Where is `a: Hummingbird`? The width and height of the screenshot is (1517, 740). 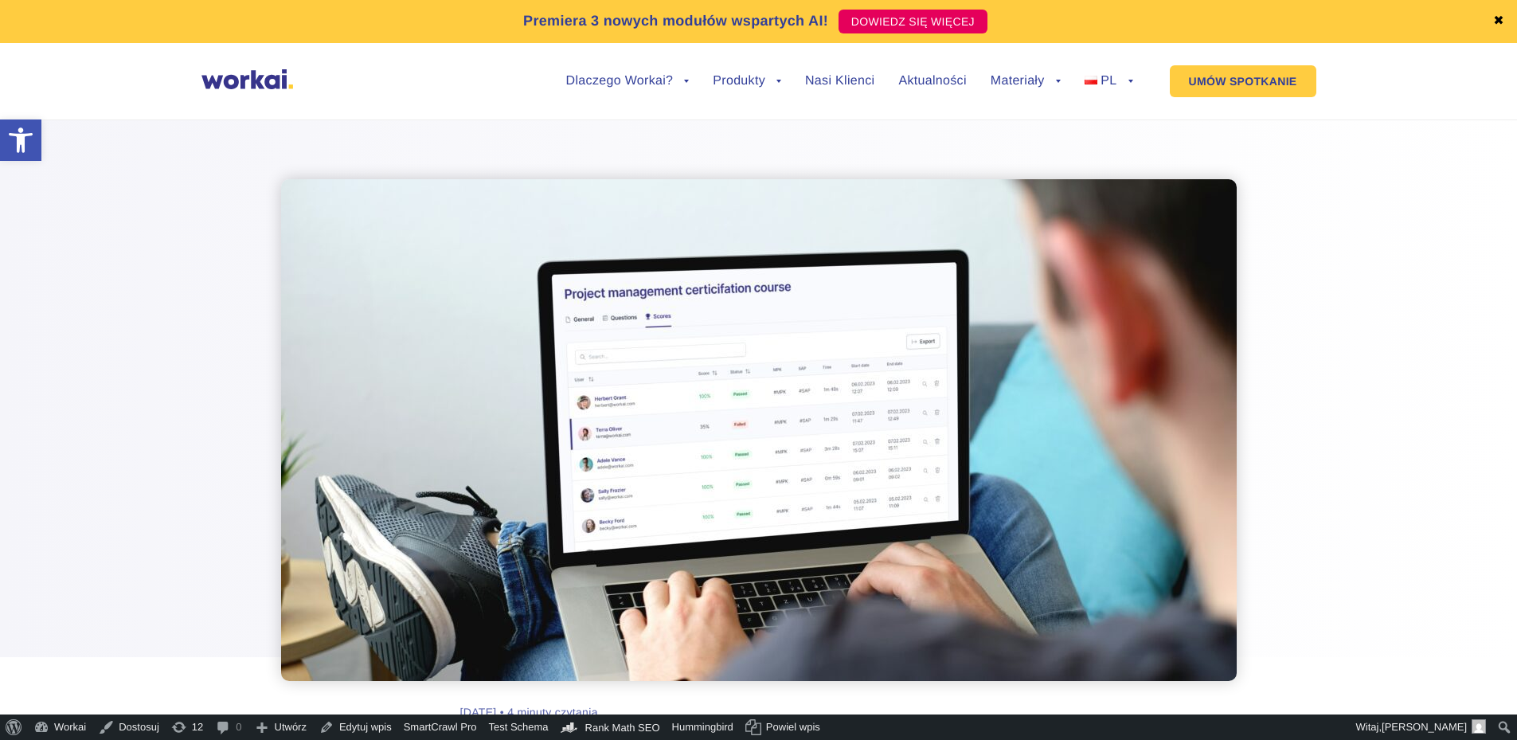
a: Hummingbird is located at coordinates (703, 727).